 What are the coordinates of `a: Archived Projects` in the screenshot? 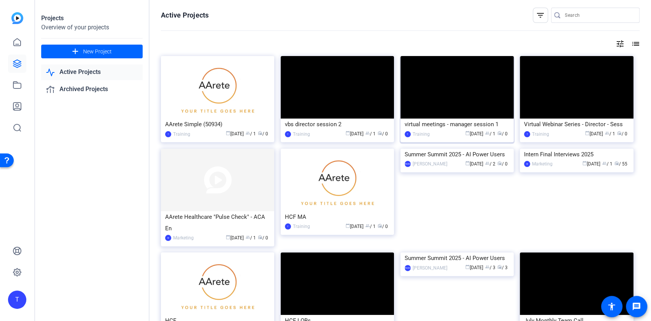 It's located at (92, 89).